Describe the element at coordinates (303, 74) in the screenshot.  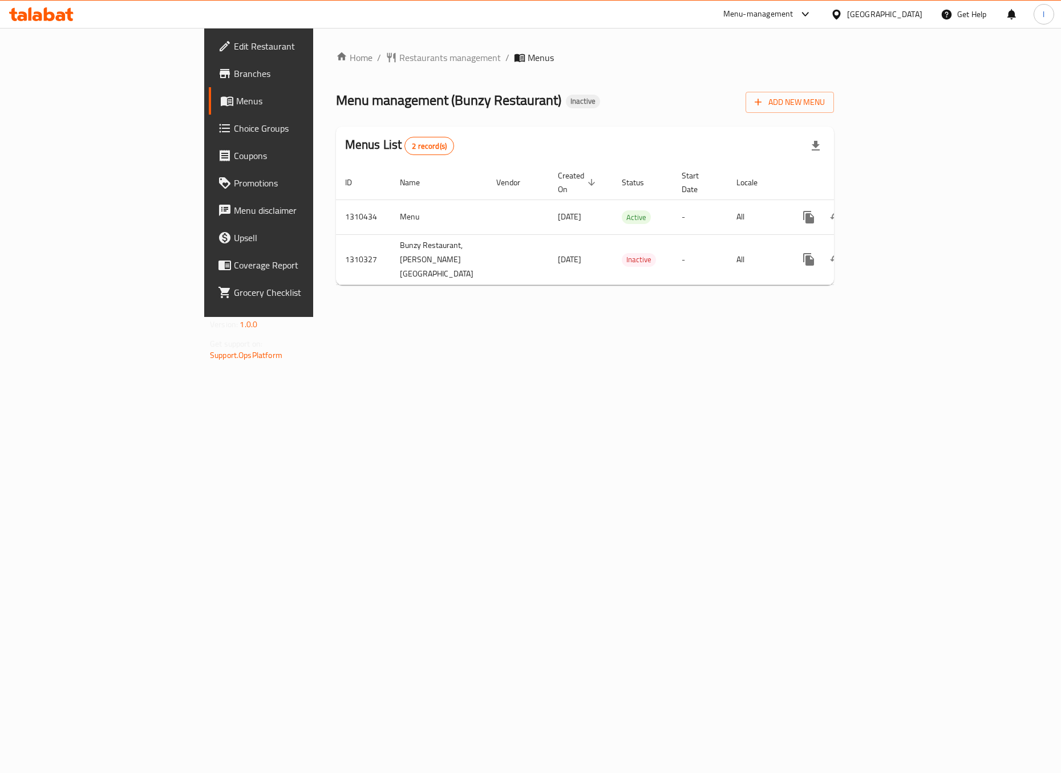
I see `span: Branches` at that location.